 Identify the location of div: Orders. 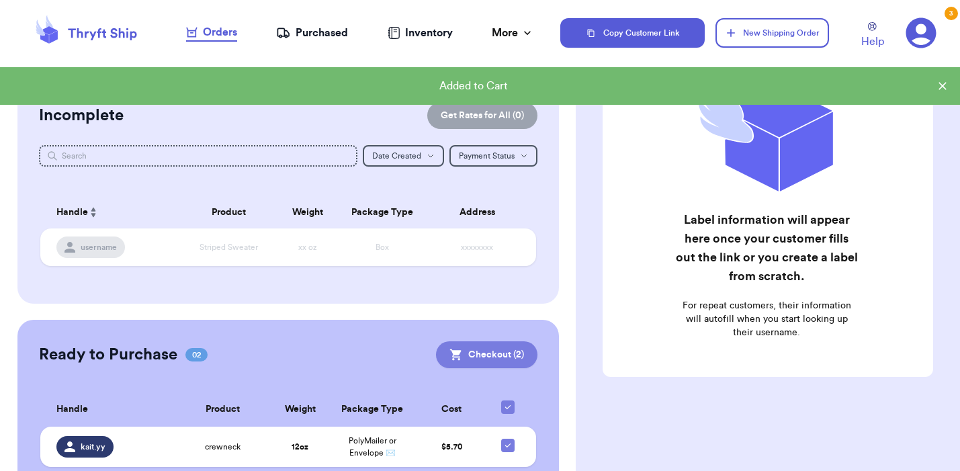
(212, 32).